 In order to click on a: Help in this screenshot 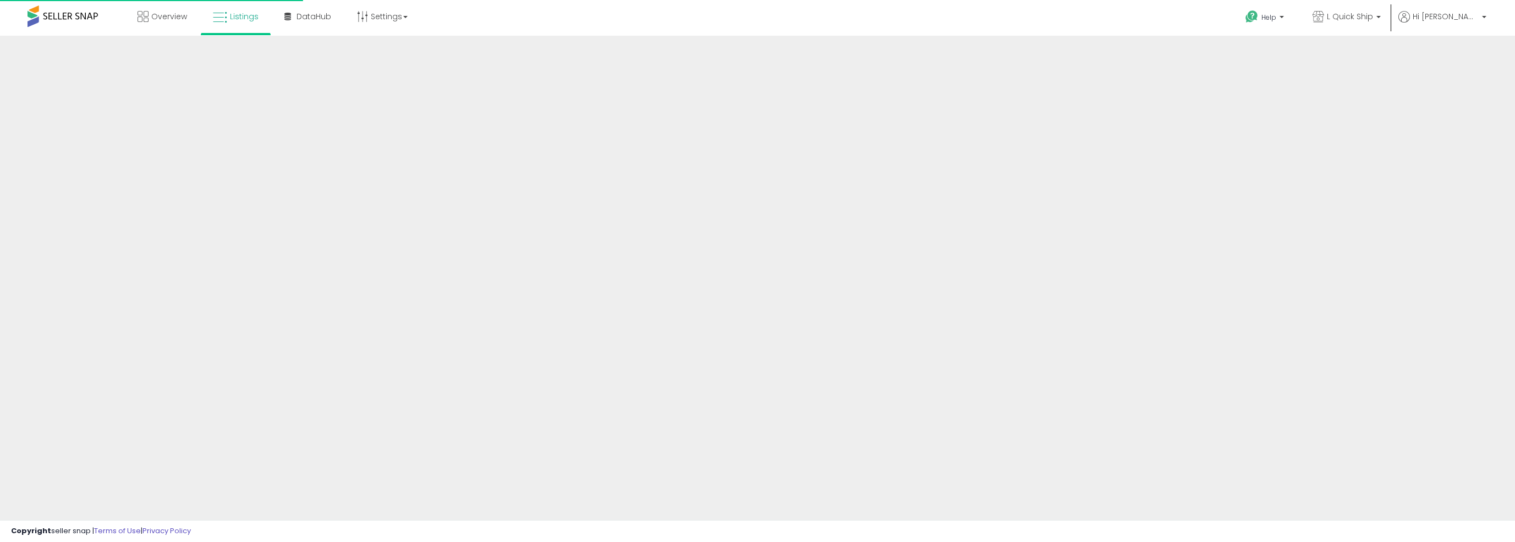, I will do `click(1266, 19)`.